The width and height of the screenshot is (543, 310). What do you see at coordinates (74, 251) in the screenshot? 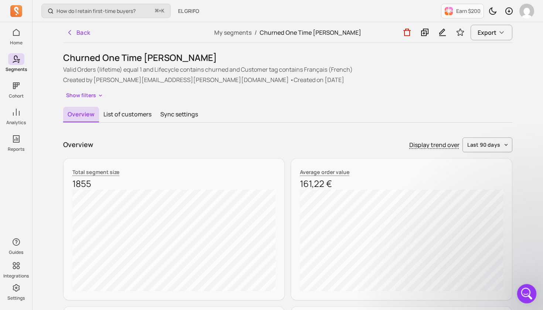
I see `span: Messages` at bounding box center [74, 251].